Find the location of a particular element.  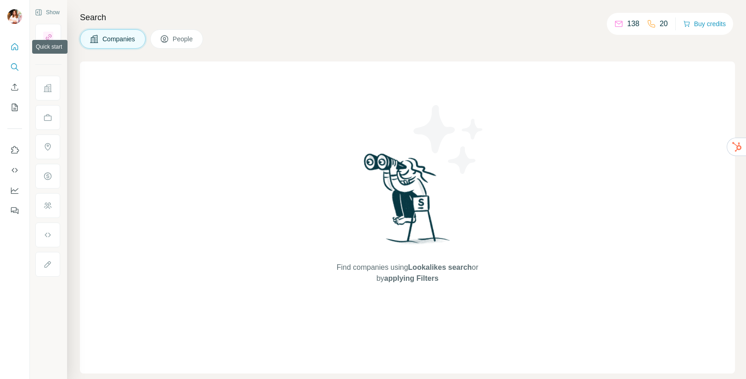

button: Use Surfe on LinkedIn is located at coordinates (15, 150).